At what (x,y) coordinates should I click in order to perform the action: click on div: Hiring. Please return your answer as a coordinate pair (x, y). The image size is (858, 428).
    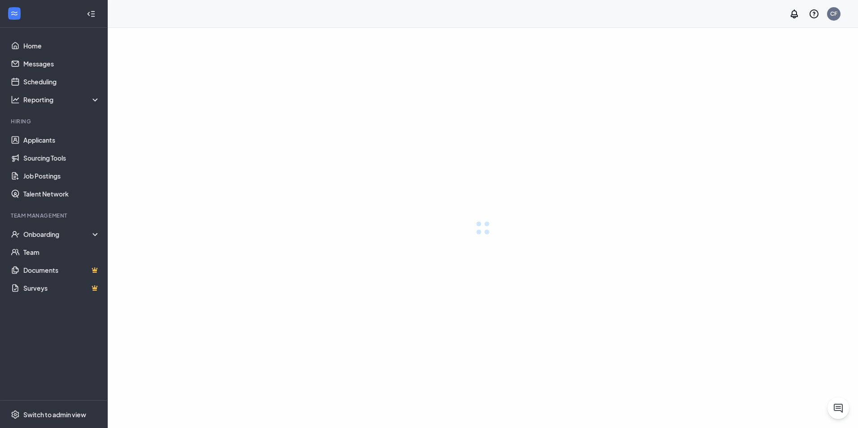
    Looking at the image, I should click on (54, 121).